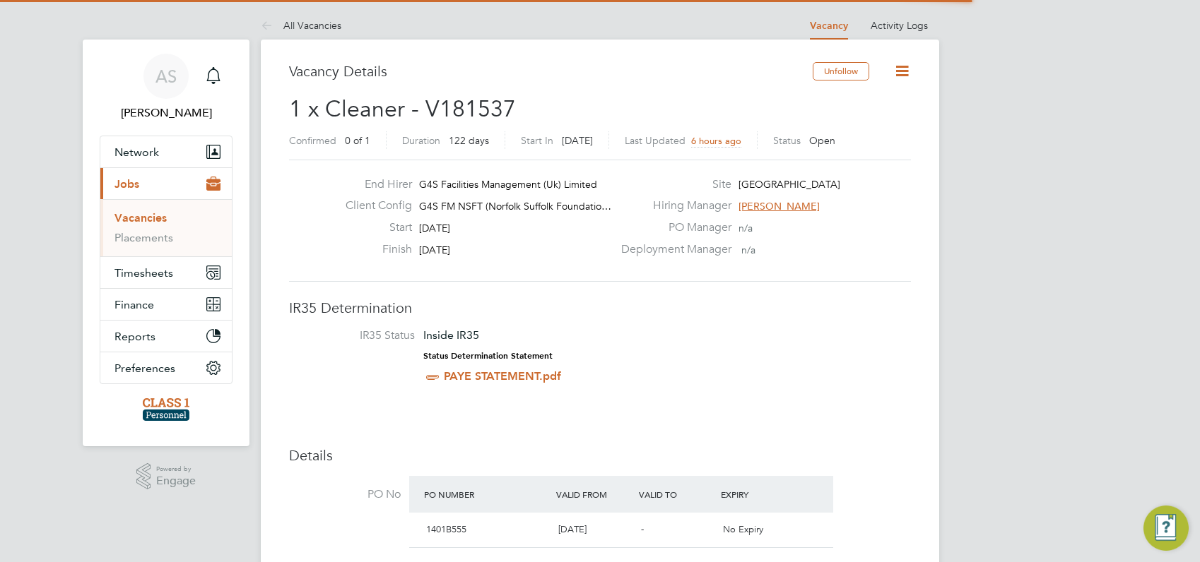 This screenshot has height=562, width=1200. Describe the element at coordinates (373, 249) in the screenshot. I see `label: Finish` at that location.